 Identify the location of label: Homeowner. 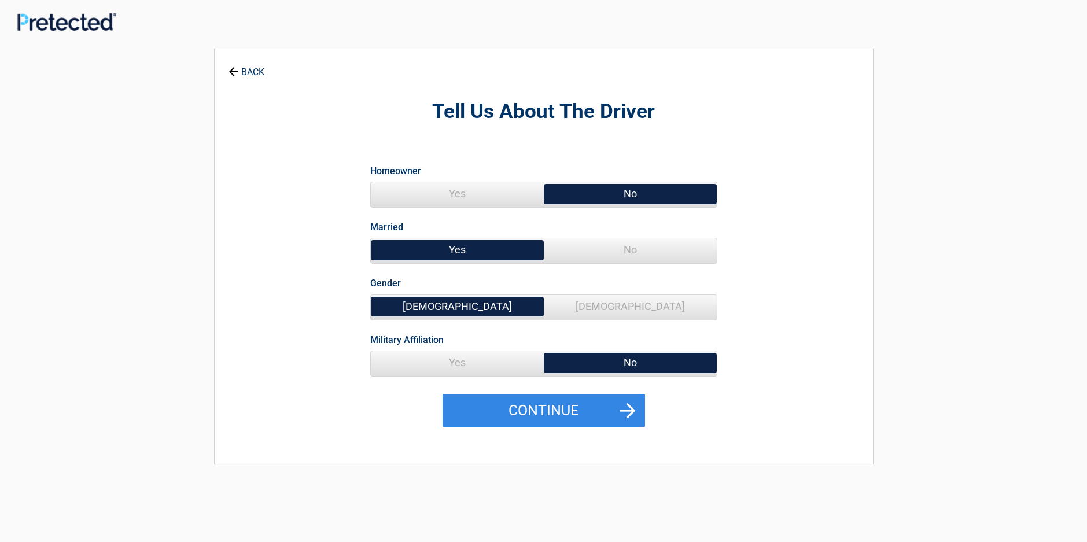
(396, 171).